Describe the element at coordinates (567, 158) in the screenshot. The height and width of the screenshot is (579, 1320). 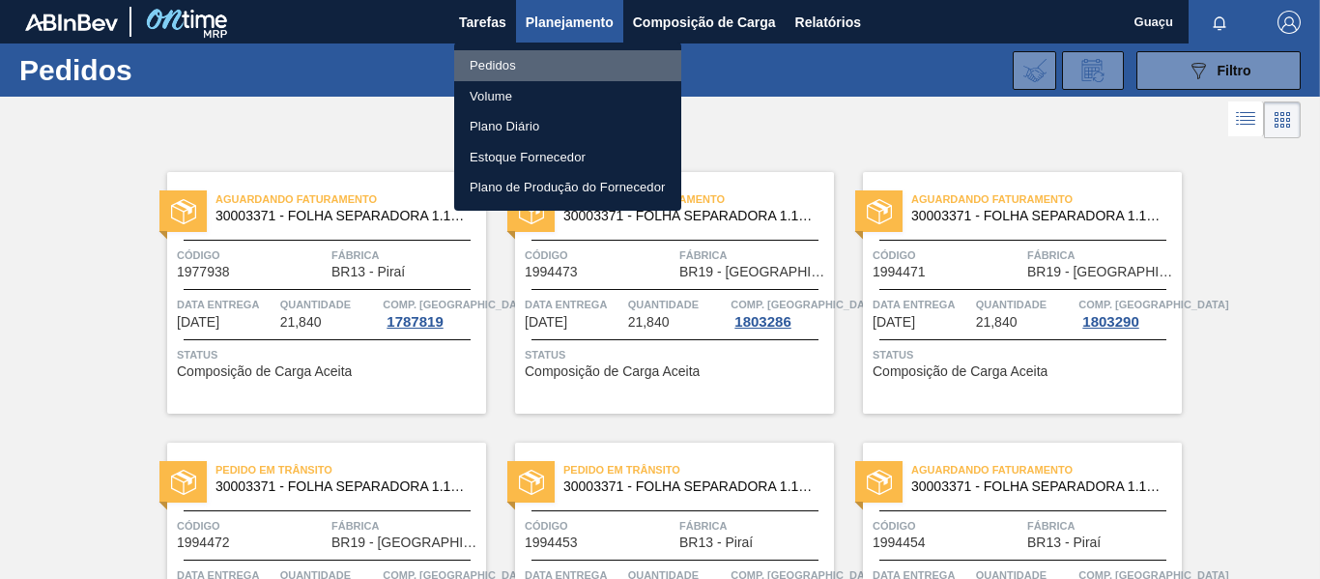
I see `a: Estoque Fornecedor` at that location.